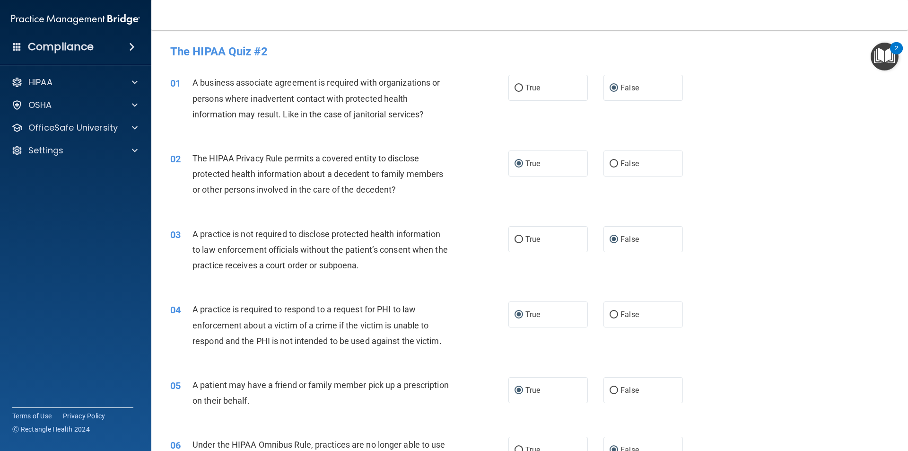  What do you see at coordinates (176, 386) in the screenshot?
I see `span: 05` at bounding box center [176, 386].